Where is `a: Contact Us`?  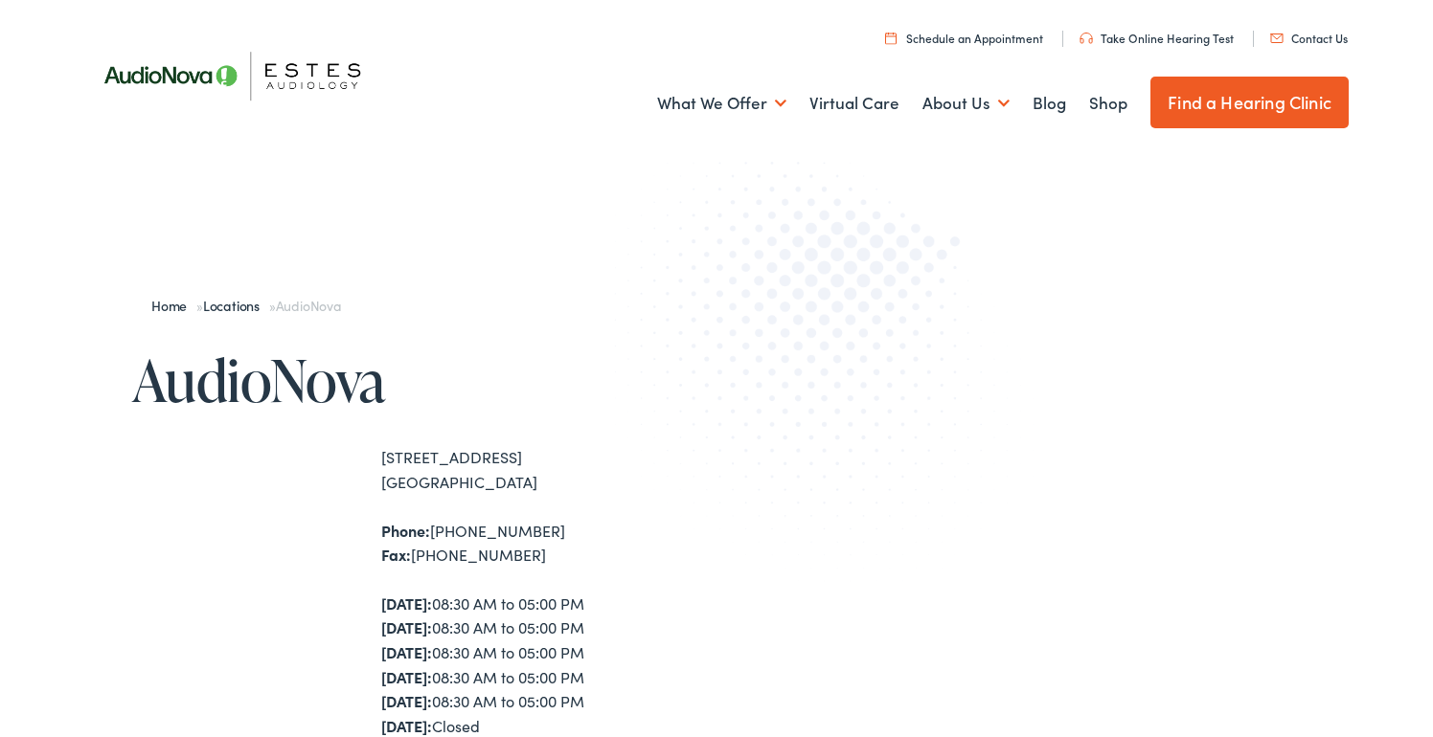
a: Contact Us is located at coordinates (1308, 37).